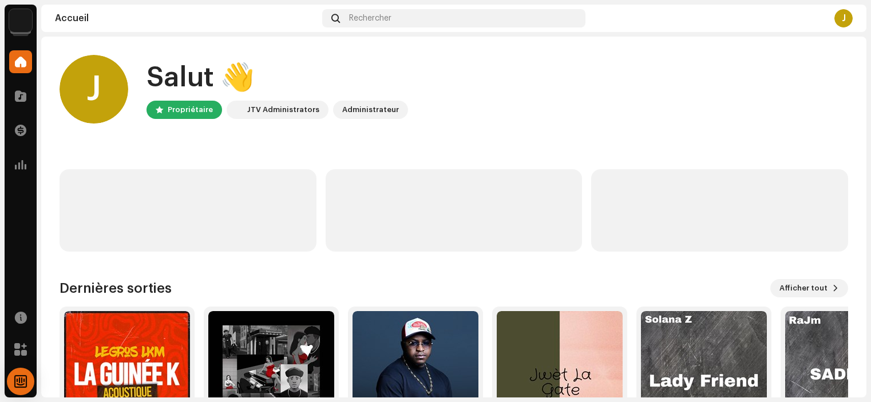 The image size is (871, 402). What do you see at coordinates (21, 382) in the screenshot?
I see `div: Open Intercom Messenger` at bounding box center [21, 382].